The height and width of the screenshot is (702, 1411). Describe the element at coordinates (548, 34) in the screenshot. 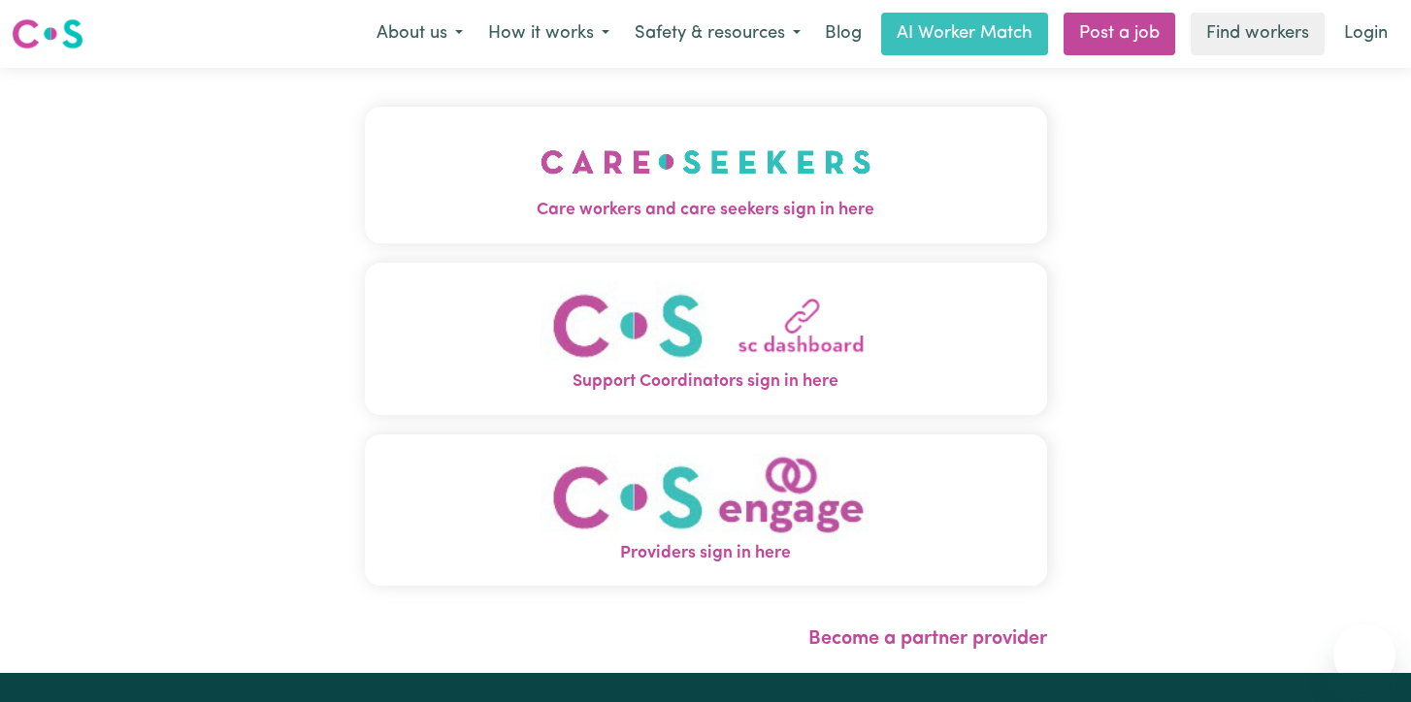

I see `button: How it works` at that location.